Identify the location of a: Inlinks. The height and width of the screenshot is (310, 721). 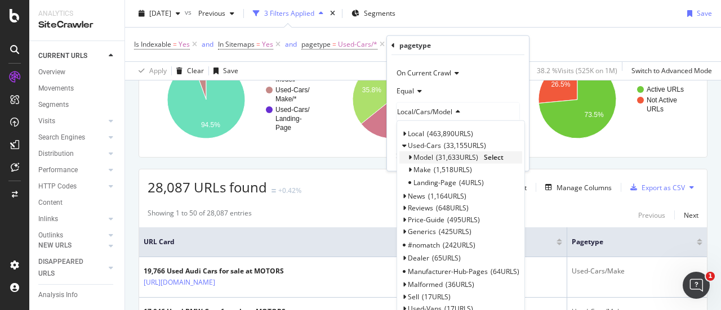
(72, 219).